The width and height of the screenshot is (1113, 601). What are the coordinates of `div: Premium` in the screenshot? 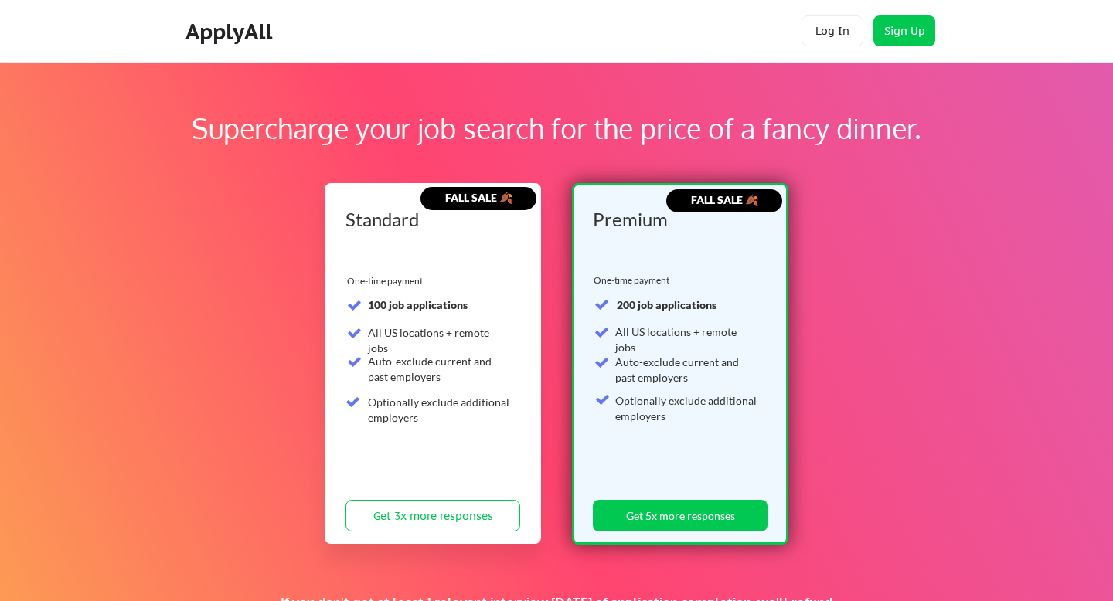 It's located at (677, 220).